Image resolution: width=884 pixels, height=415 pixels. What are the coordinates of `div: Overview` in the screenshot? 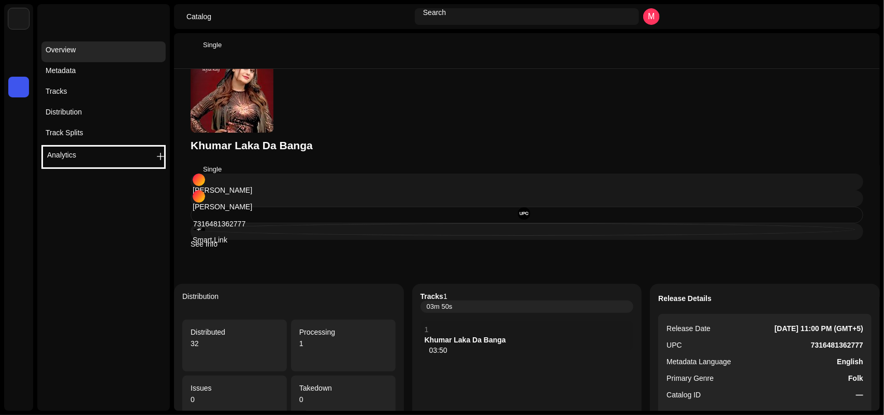 It's located at (104, 50).